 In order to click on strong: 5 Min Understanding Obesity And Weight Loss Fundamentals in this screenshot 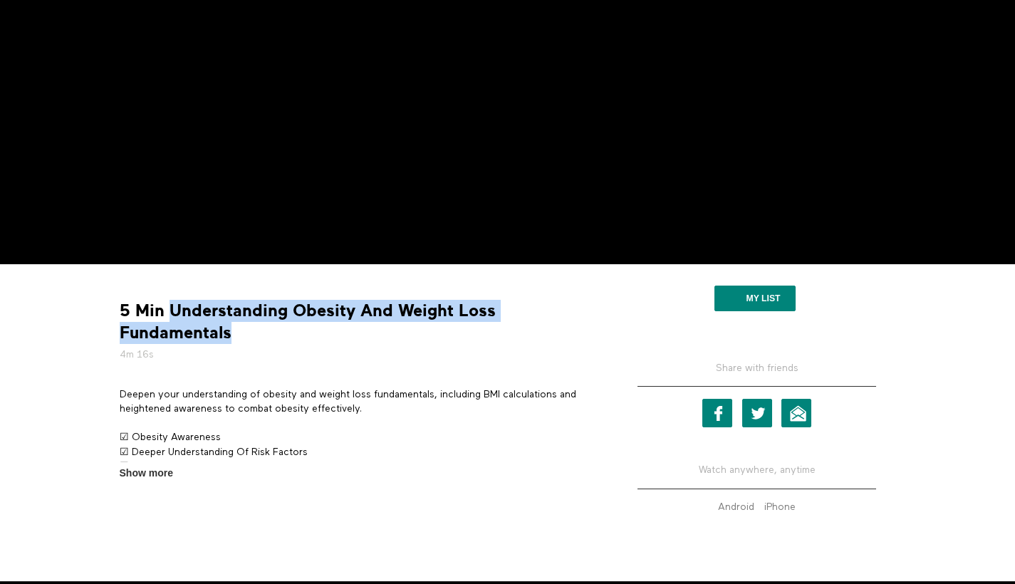, I will do `click(358, 322)`.